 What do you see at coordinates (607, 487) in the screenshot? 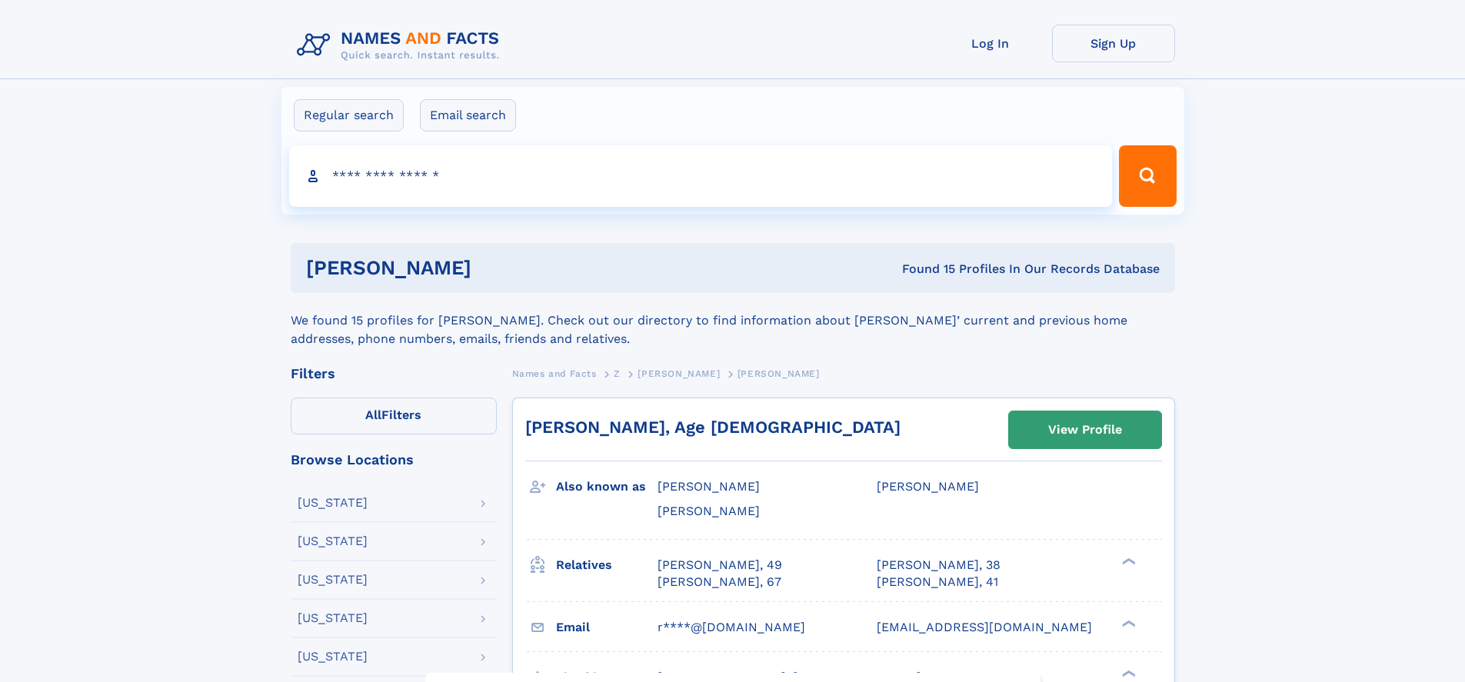
I see `h3: Also known as` at bounding box center [607, 487].